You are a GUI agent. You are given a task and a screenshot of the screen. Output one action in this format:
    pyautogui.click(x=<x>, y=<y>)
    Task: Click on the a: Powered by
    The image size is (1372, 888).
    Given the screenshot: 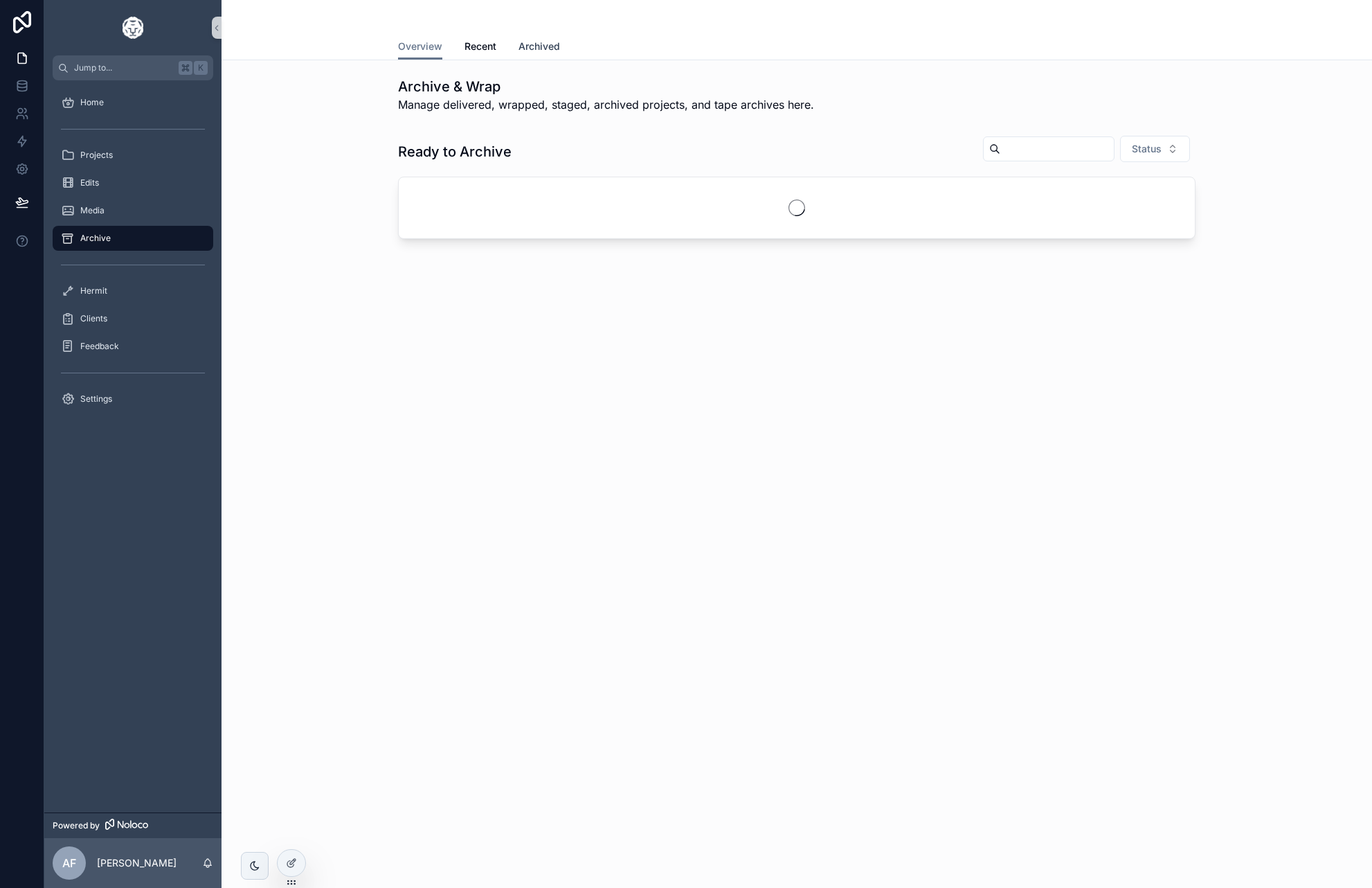 What is the action you would take?
    pyautogui.click(x=133, y=825)
    